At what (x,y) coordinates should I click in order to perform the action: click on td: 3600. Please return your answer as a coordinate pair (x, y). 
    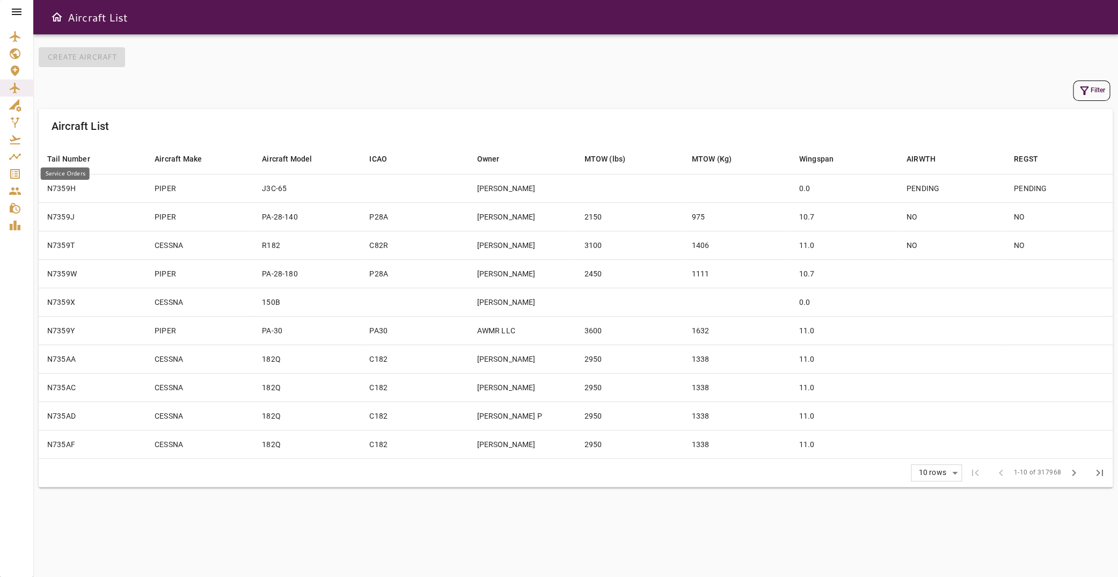
    Looking at the image, I should click on (629, 330).